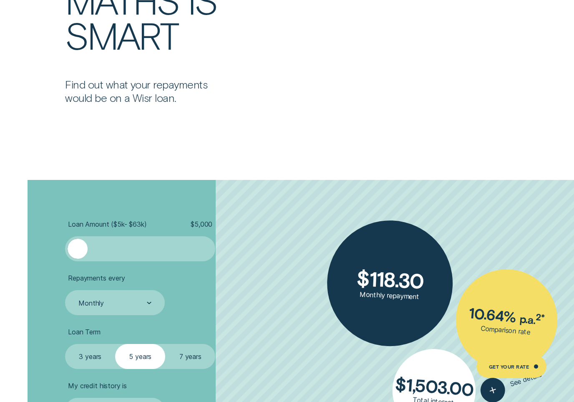 This screenshot has height=402, width=574. What do you see at coordinates (90, 356) in the screenshot?
I see `label: 3 years` at bounding box center [90, 356].